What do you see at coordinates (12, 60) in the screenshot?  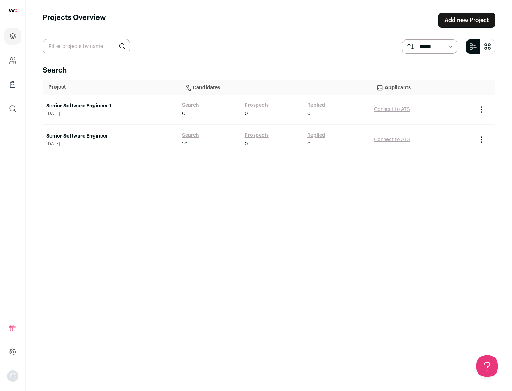 I see `a: Company and ATS Settings` at bounding box center [12, 60].